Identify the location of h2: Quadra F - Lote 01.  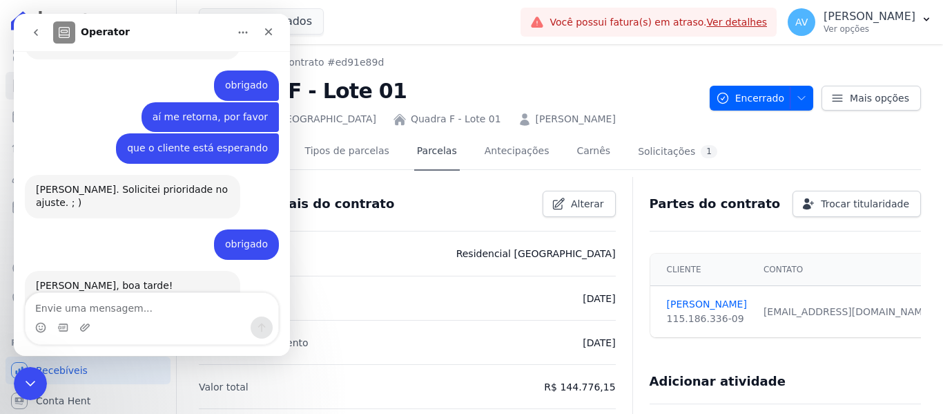
(449, 90).